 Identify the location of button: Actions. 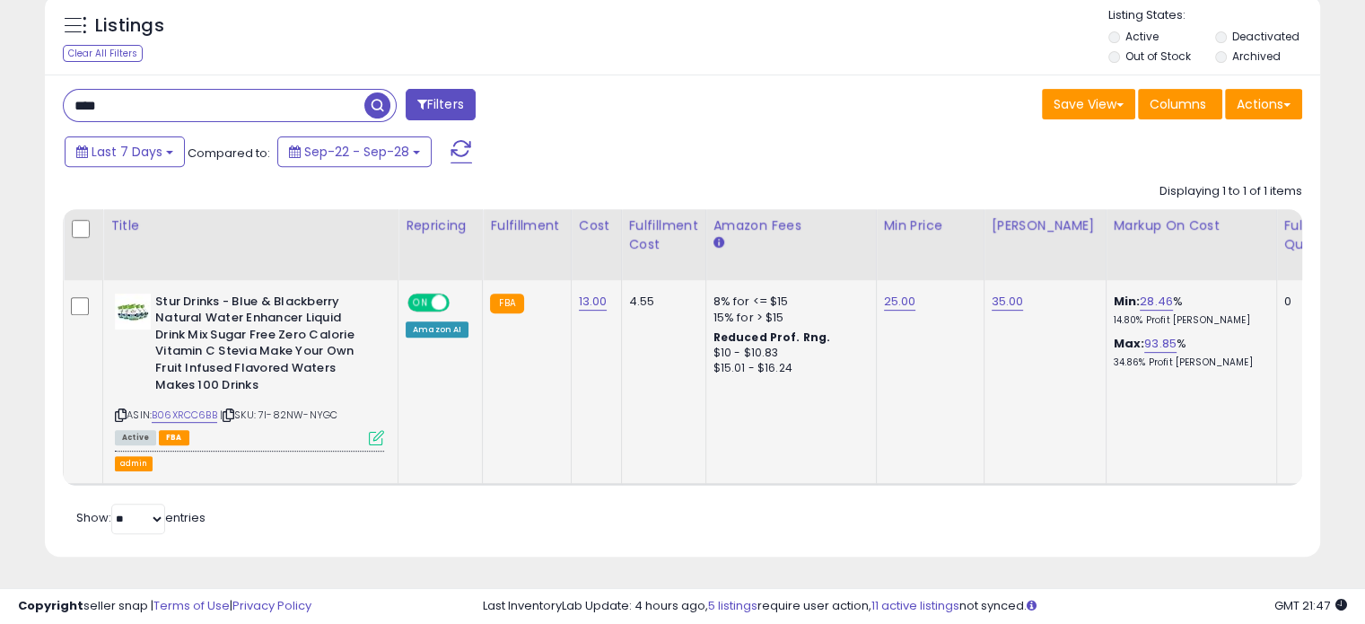
(1264, 104).